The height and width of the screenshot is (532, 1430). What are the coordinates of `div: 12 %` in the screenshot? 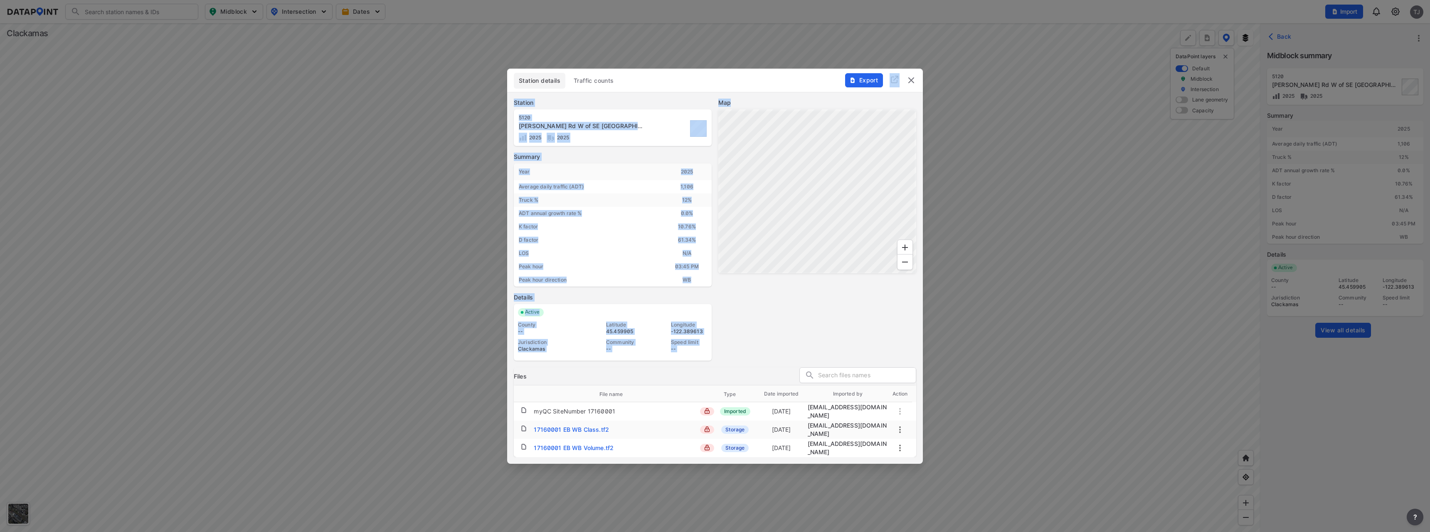 It's located at (687, 200).